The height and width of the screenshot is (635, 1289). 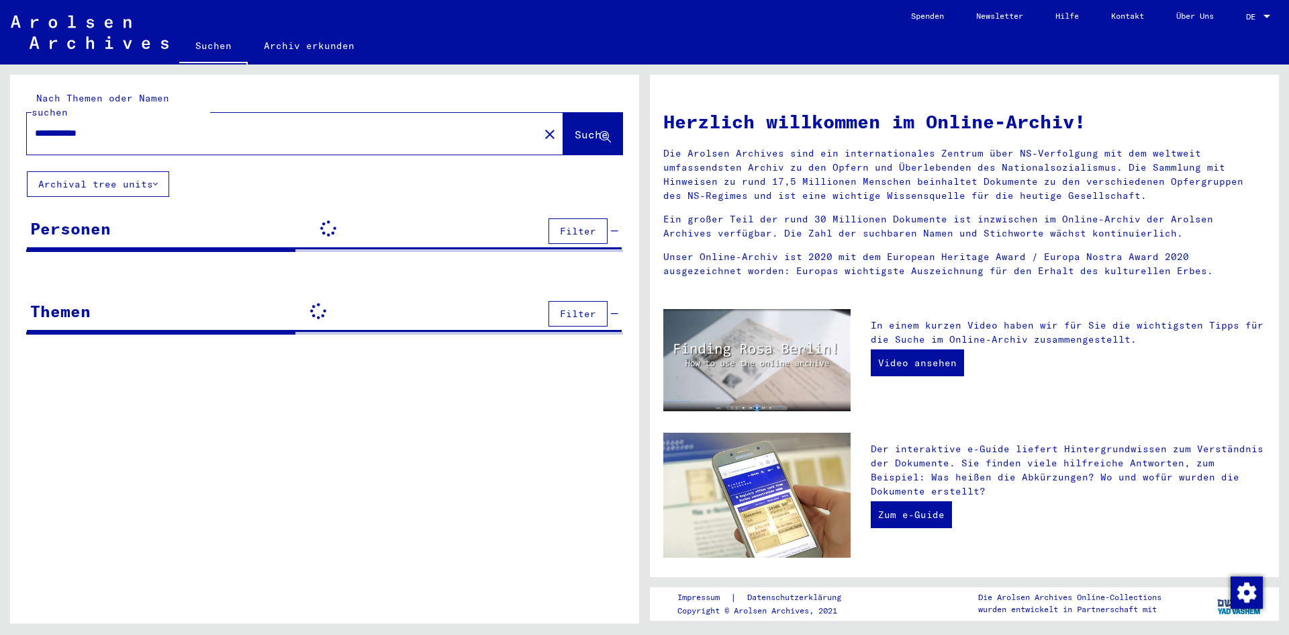 I want to click on mat-icon: close, so click(x=550, y=134).